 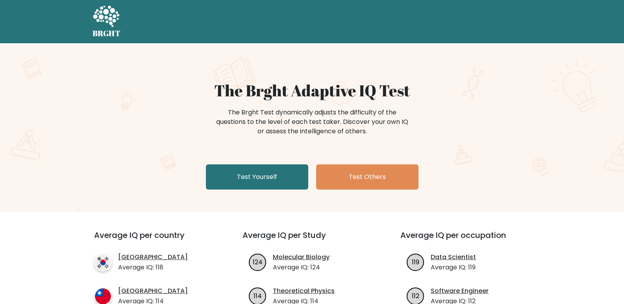 What do you see at coordinates (453, 268) in the screenshot?
I see `p: Average IQ: 119` at bounding box center [453, 268].